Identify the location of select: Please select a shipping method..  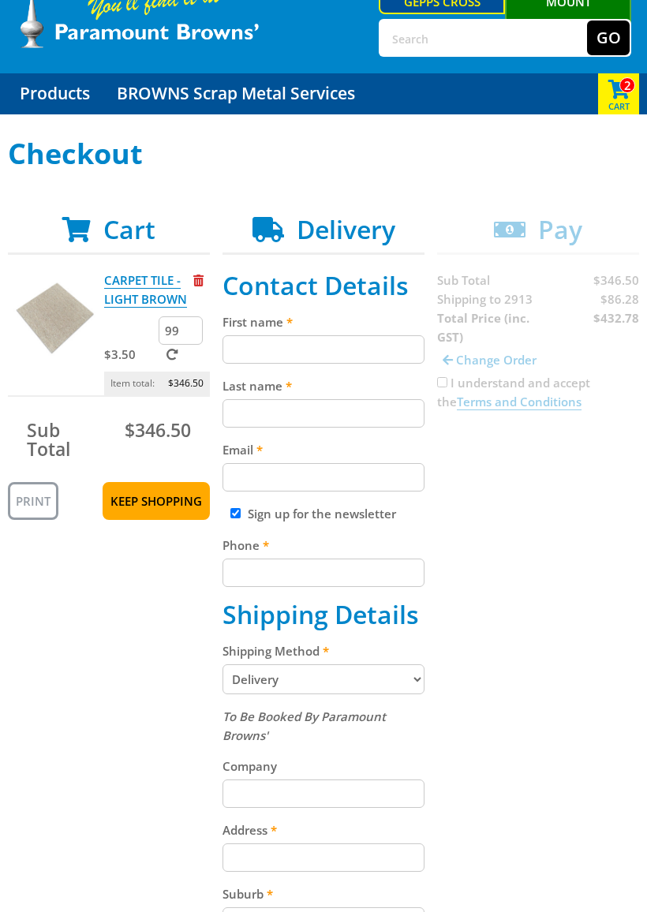
(324, 680).